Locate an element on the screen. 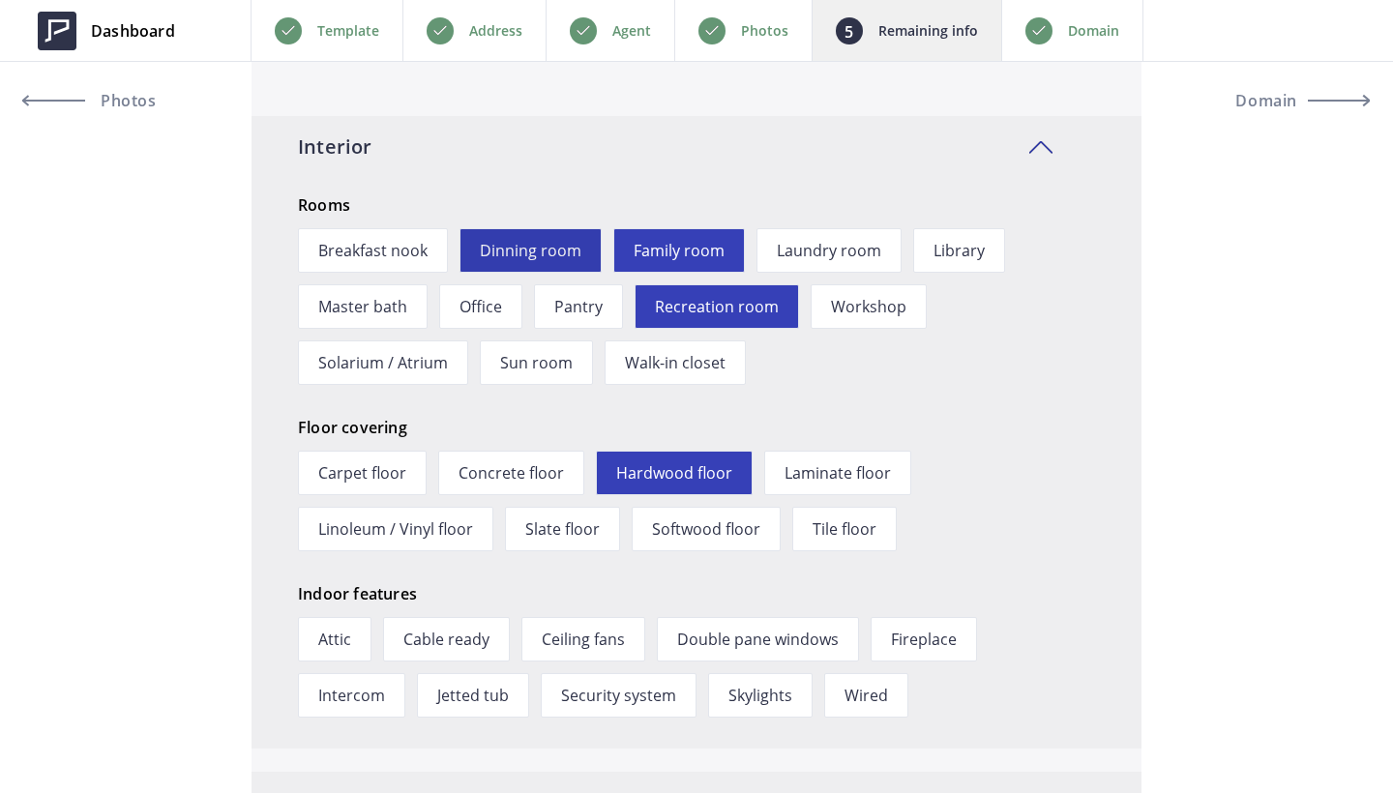  span: Pantry is located at coordinates (578, 307).